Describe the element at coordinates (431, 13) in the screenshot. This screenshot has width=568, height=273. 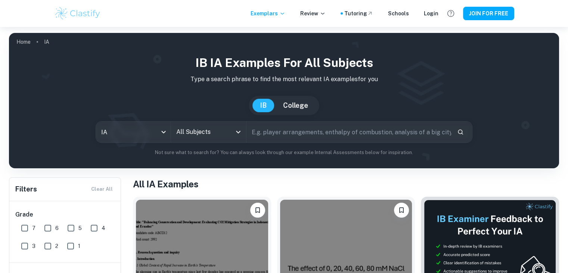
I see `a: Login` at that location.